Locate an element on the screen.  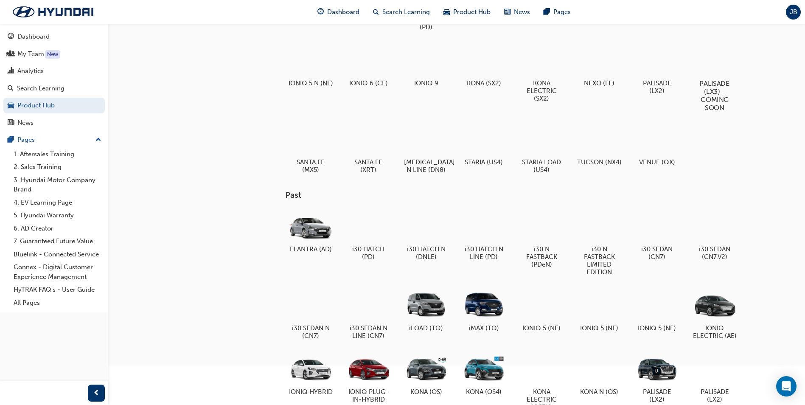
a: SANTA FE (MX5) is located at coordinates (311, 148).